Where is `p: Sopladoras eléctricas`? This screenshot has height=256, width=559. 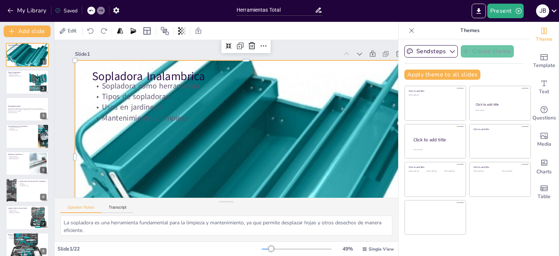
p: Sopladoras eléctricas is located at coordinates (17, 73).